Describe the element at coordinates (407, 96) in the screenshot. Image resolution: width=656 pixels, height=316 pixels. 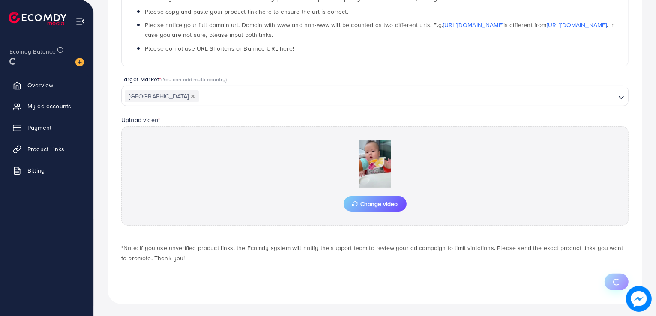
I see `input: Search for option` at that location.